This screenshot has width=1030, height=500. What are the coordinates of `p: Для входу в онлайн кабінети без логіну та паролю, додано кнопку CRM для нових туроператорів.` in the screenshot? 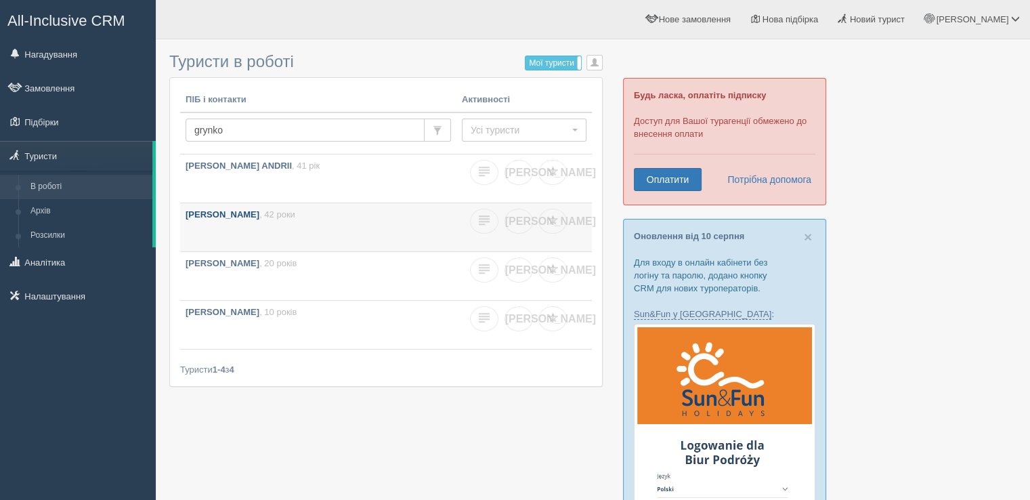 It's located at (725, 275).